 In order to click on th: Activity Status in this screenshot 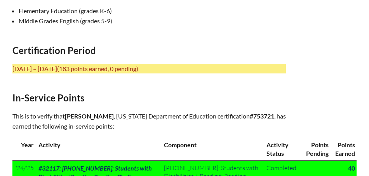, I will do `click(282, 149)`.